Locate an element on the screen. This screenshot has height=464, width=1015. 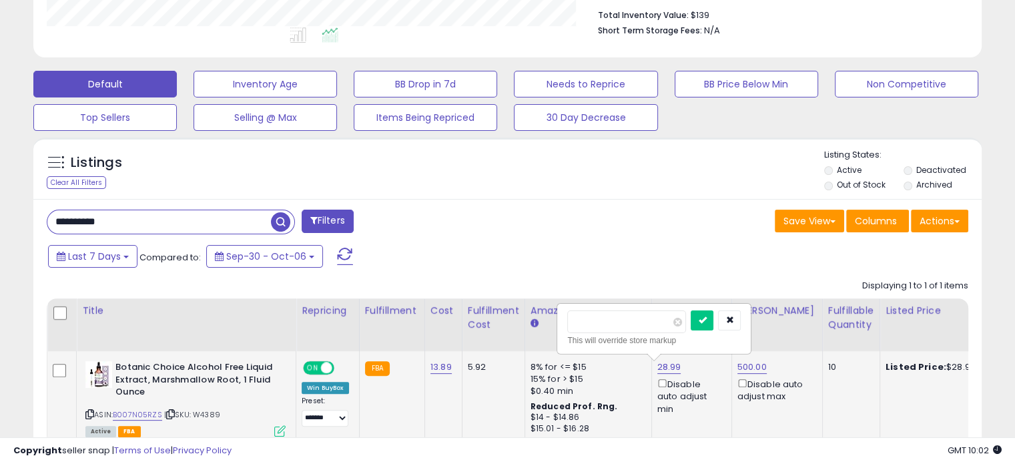
b: Reduced Prof. Rng. is located at coordinates (574, 406).